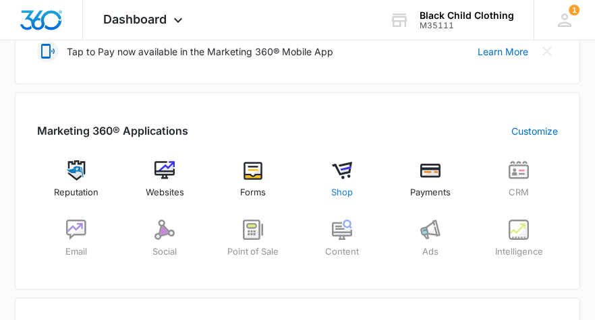  I want to click on span: Email, so click(76, 252).